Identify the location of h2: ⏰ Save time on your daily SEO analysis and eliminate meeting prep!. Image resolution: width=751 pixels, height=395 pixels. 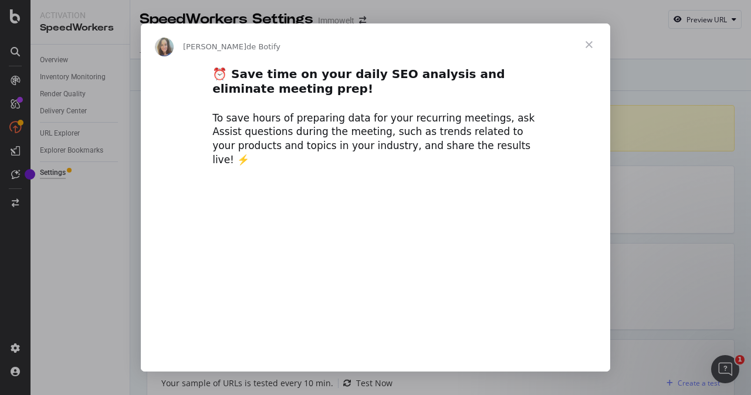
(376, 85).